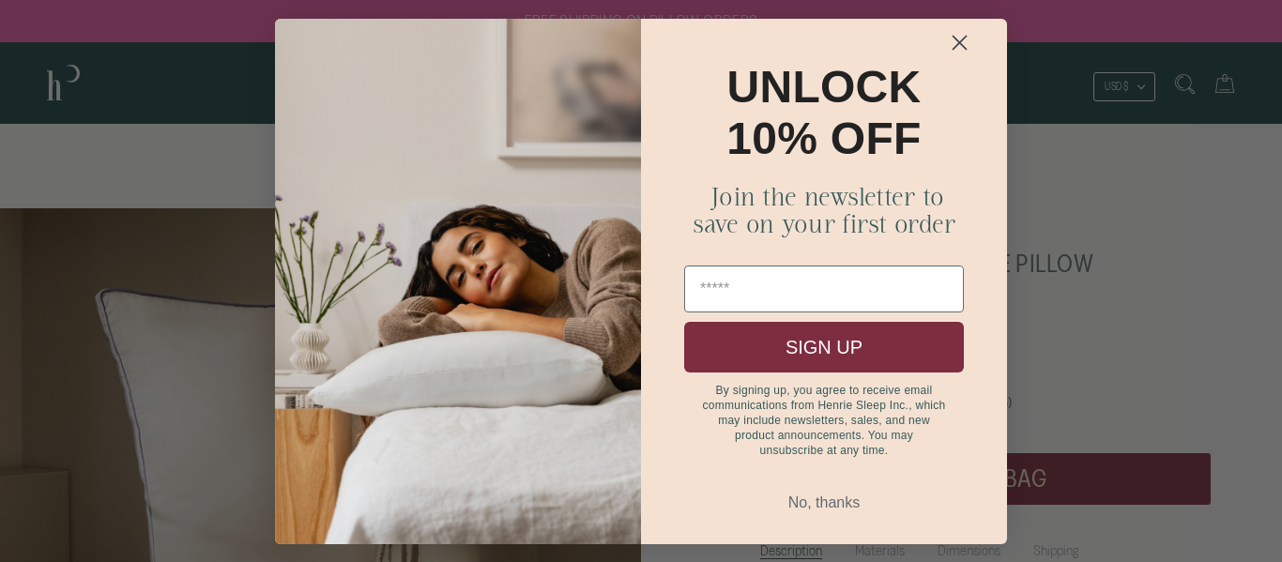  Describe the element at coordinates (823, 420) in the screenshot. I see `span: By signing up, you agree to receive email communications from Henrie Sleep Inc., which may includ...` at that location.